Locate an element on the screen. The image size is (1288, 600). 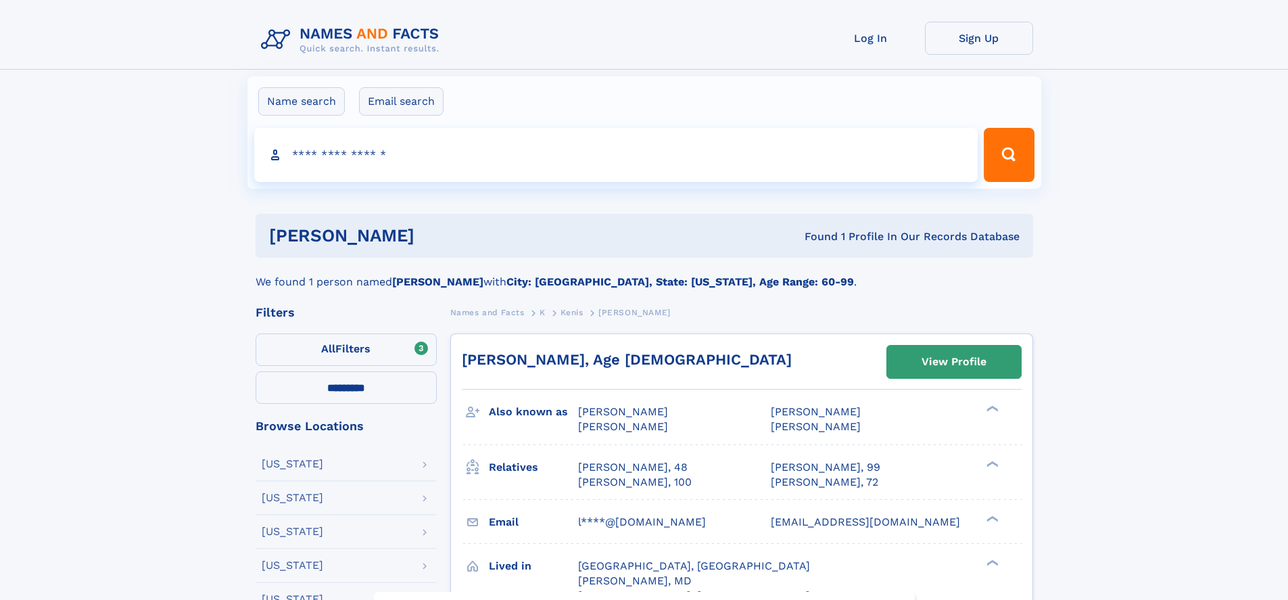
input: search input is located at coordinates (616, 155).